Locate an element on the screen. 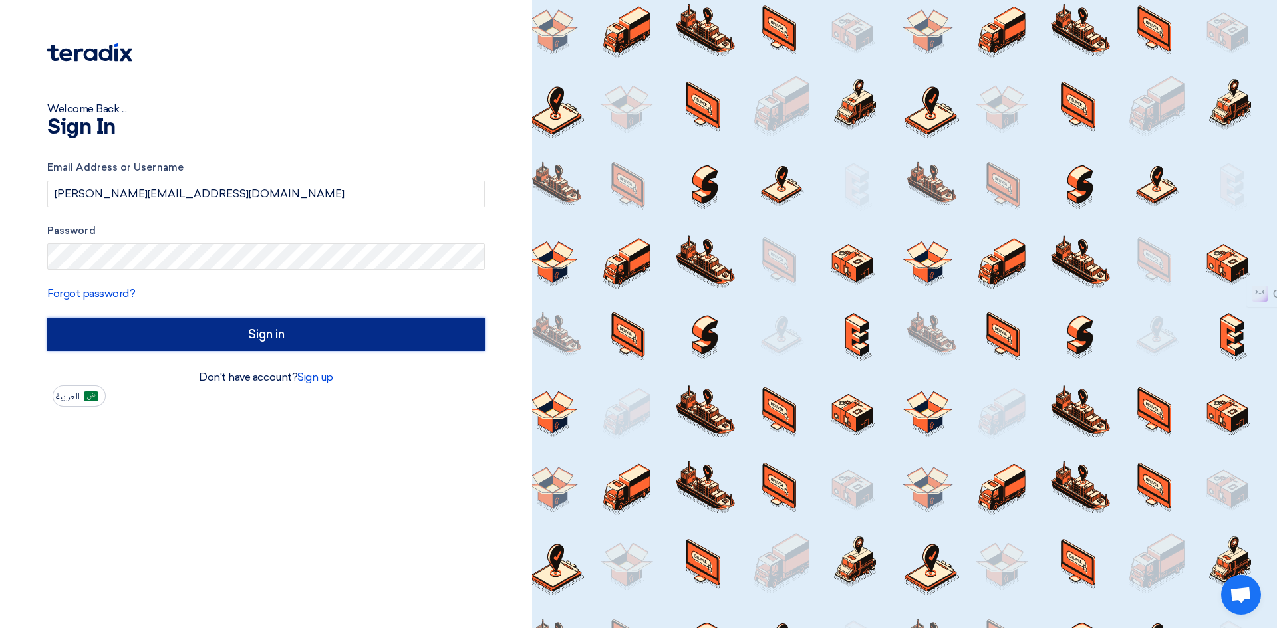 The height and width of the screenshot is (628, 1277). a: Sign up is located at coordinates (315, 377).